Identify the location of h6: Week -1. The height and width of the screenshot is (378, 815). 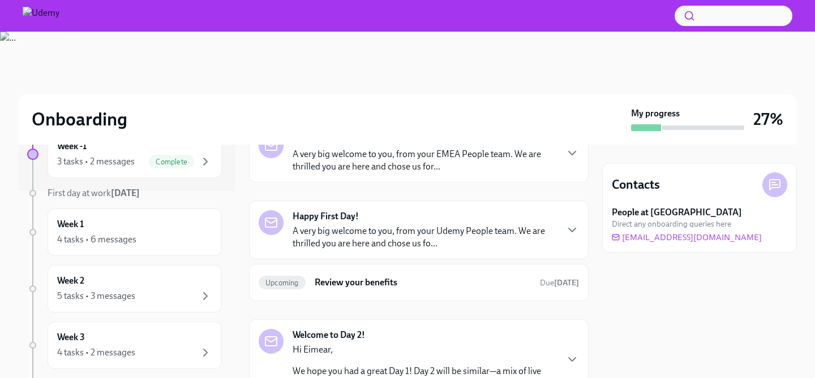
(72, 147).